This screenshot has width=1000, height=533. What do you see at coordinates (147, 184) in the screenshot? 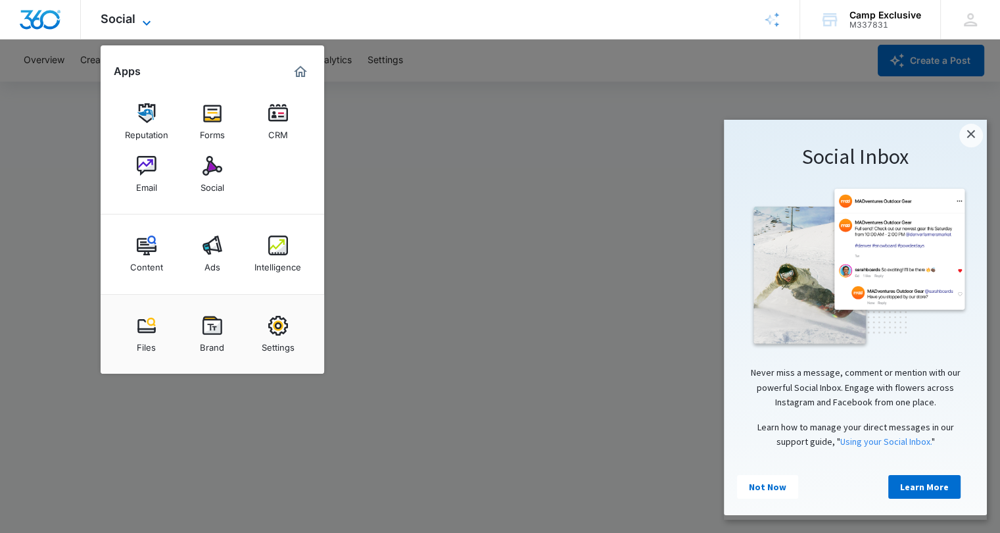
I see `div: Email` at bounding box center [147, 184].